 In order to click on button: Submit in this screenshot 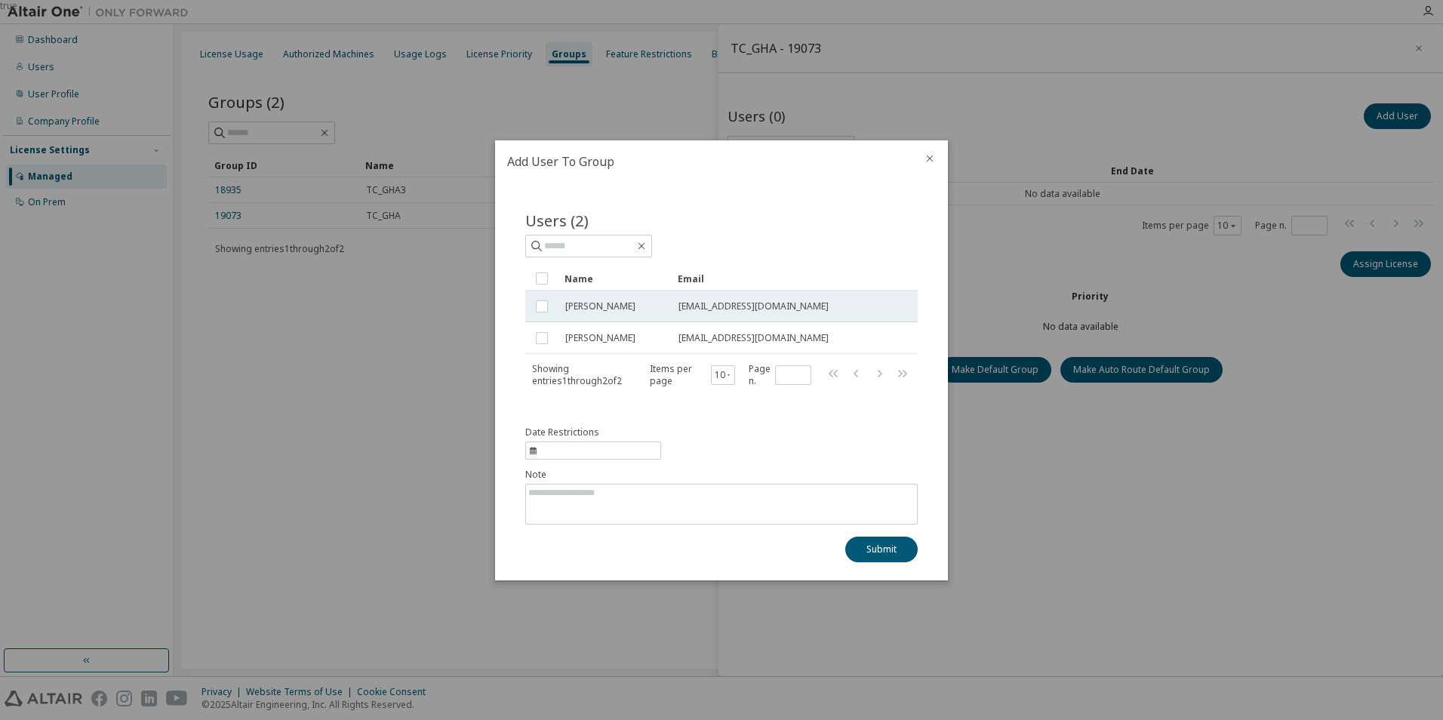, I will do `click(882, 549)`.